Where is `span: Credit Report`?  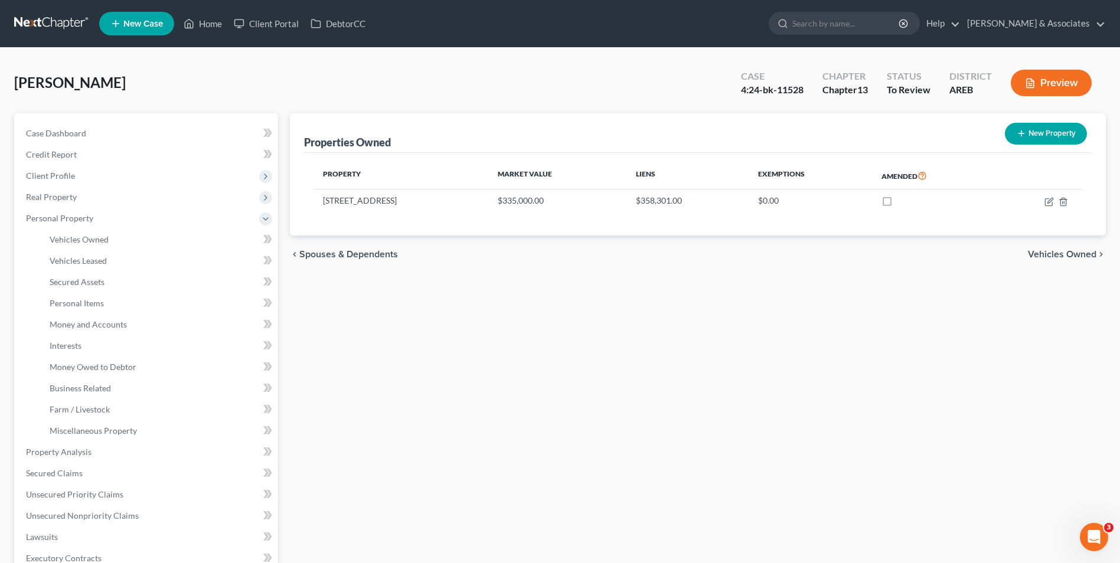
span: Credit Report is located at coordinates (51, 154).